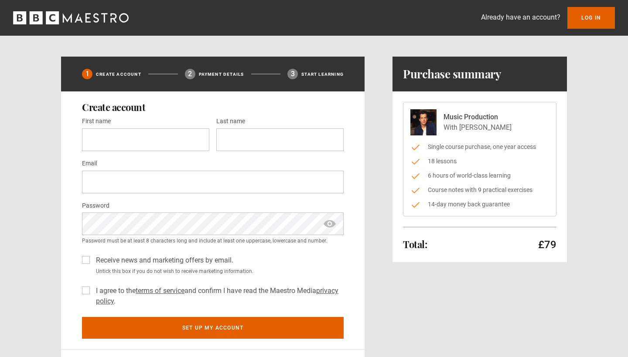 The height and width of the screenshot is (357, 628). Describe the element at coordinates (231, 122) in the screenshot. I see `label: Last name` at that location.